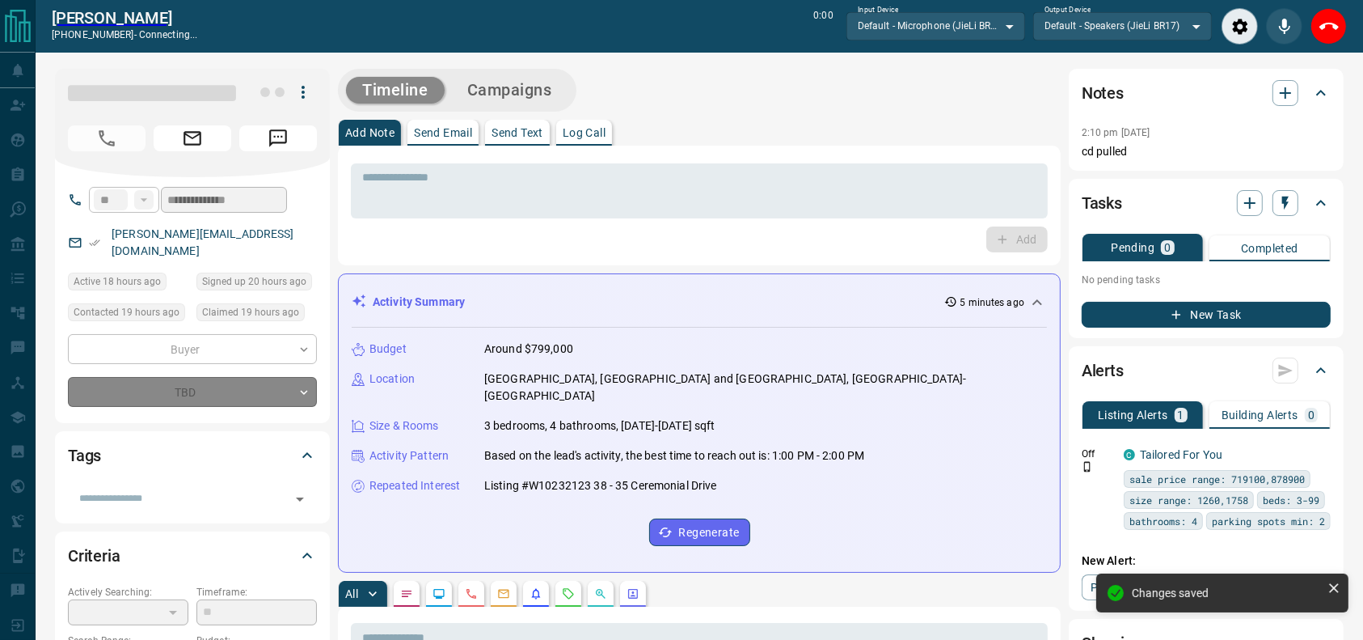 The image size is (1363, 640). Describe the element at coordinates (1207, 560) in the screenshot. I see `p: New Alert:` at that location.